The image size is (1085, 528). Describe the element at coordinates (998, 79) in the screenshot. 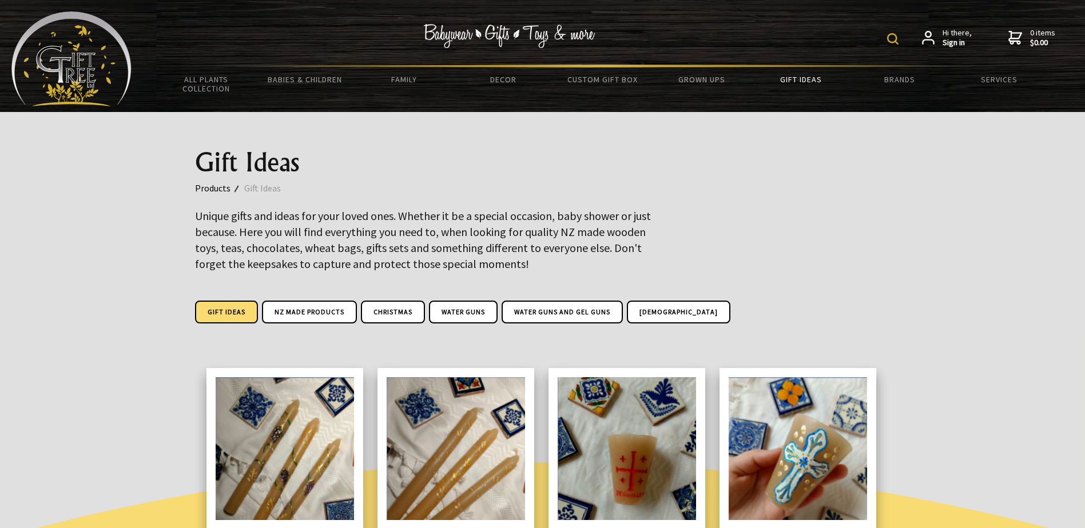

I see `a: Services` at that location.